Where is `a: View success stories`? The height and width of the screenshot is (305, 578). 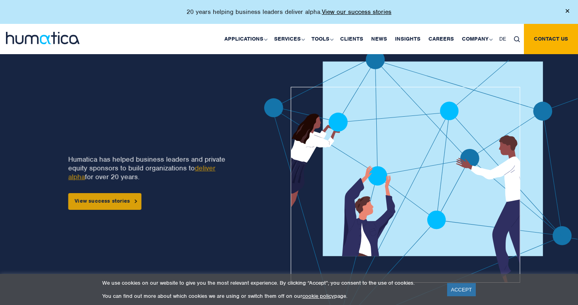 a: View success stories is located at coordinates (105, 201).